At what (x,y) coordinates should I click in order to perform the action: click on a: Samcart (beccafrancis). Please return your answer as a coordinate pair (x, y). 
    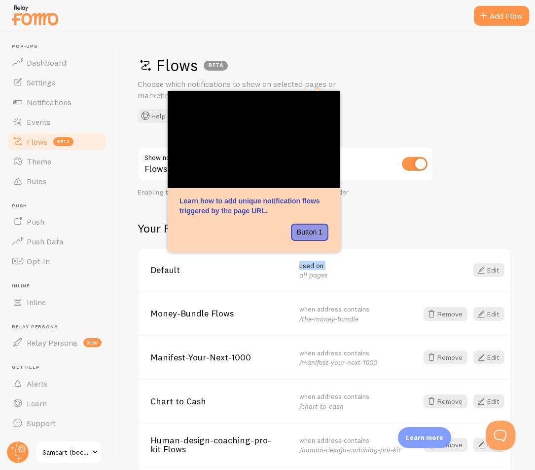
    Looking at the image, I should click on (69, 452).